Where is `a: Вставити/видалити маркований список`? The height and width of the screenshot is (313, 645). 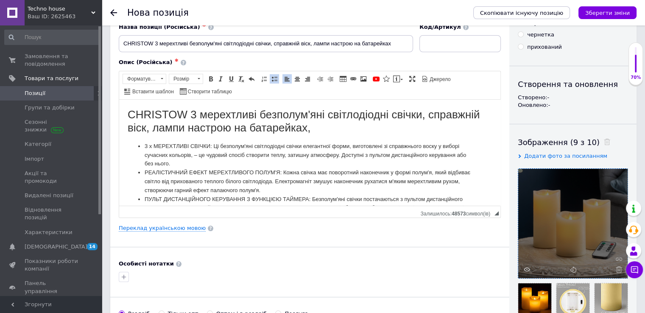
a: Вставити/видалити маркований список is located at coordinates (274, 79).